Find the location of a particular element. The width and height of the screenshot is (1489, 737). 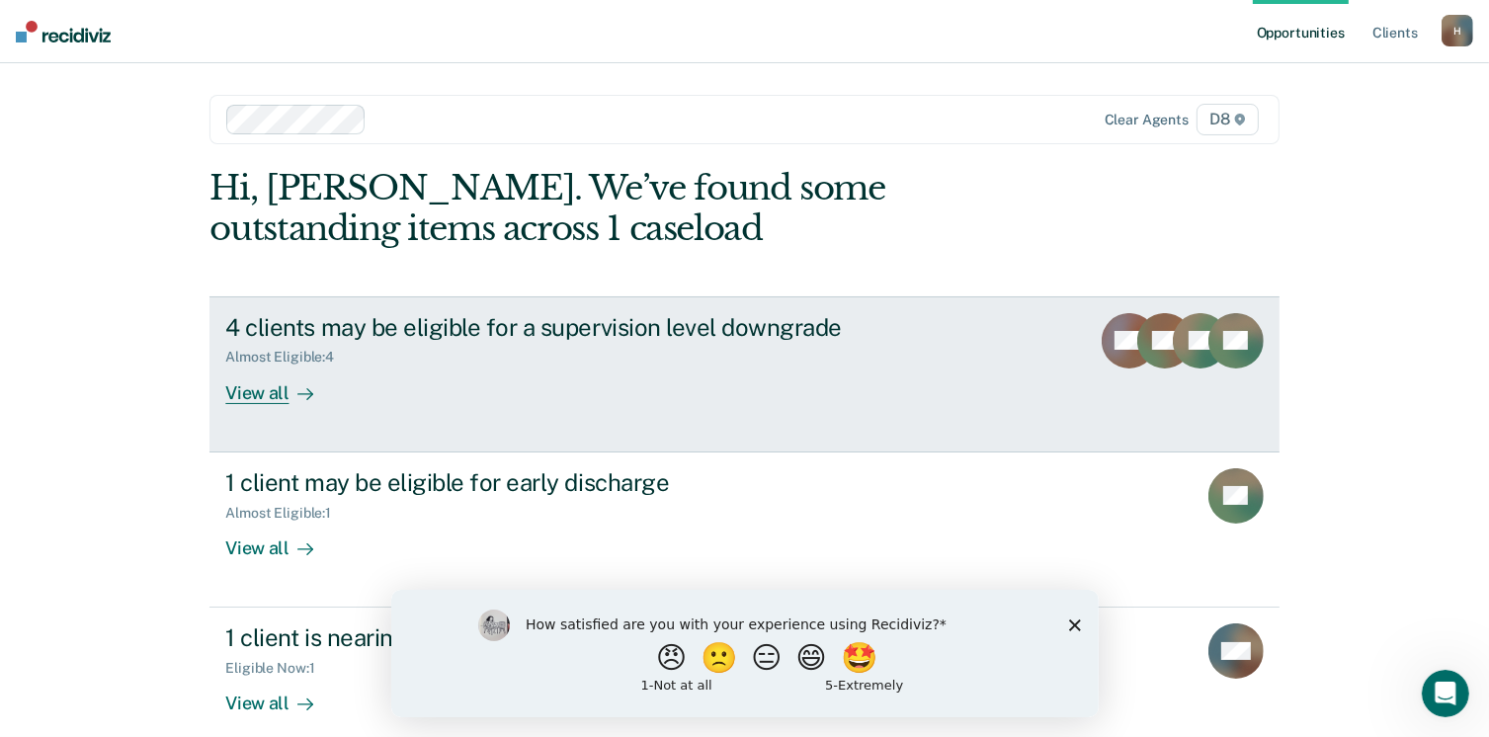

div: Eligible Now : 1 is located at coordinates (278, 668).